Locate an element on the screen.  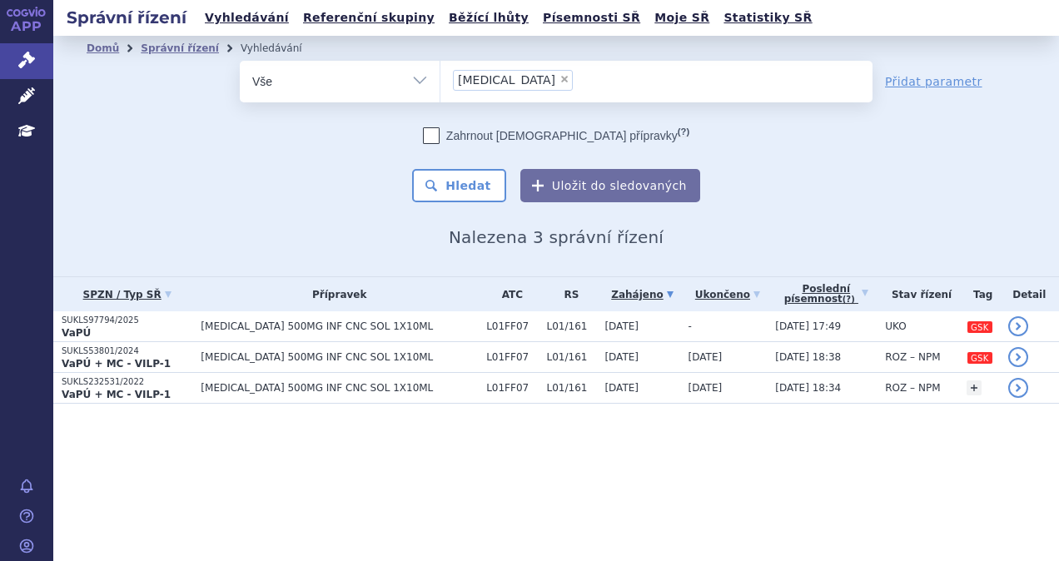
span: UKO is located at coordinates (895, 326).